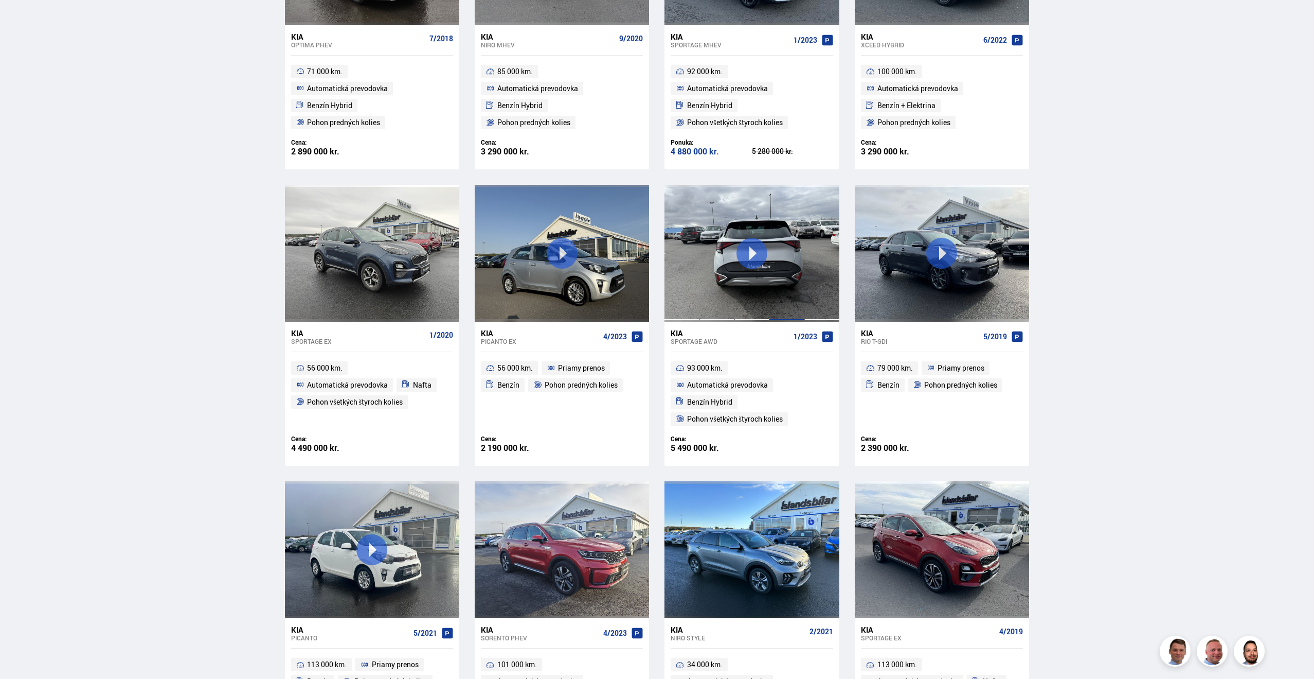 The image size is (1314, 679). Describe the element at coordinates (885, 448) in the screenshot. I see `font: 2 390 000 kr.` at that location.